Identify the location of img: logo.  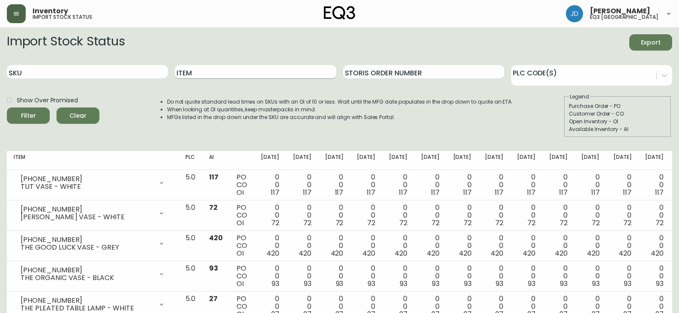
(340, 13).